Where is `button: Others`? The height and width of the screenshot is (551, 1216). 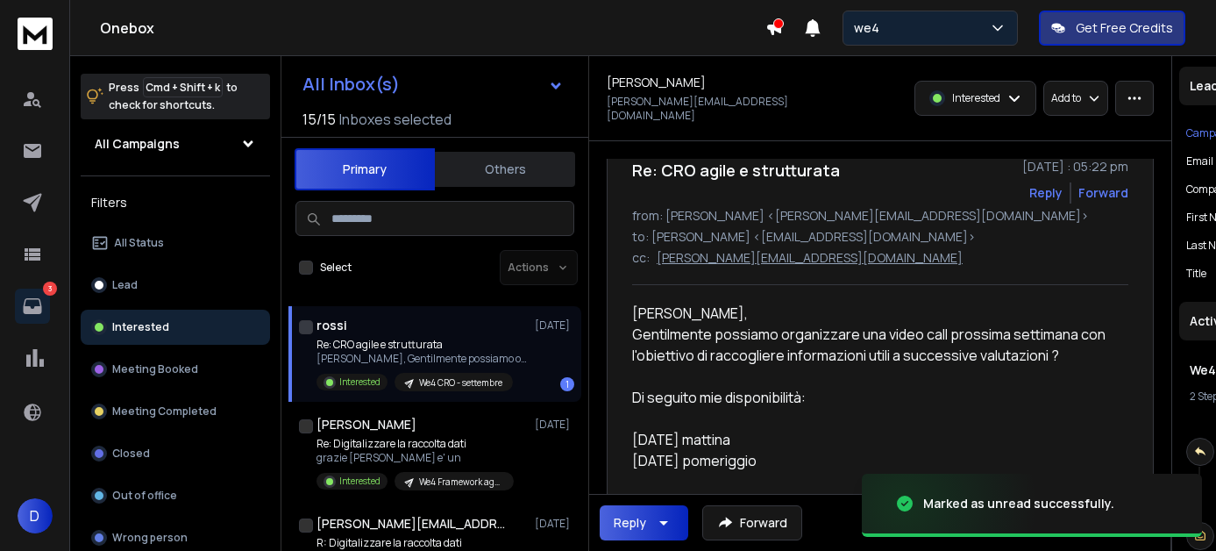 button: Others is located at coordinates (505, 169).